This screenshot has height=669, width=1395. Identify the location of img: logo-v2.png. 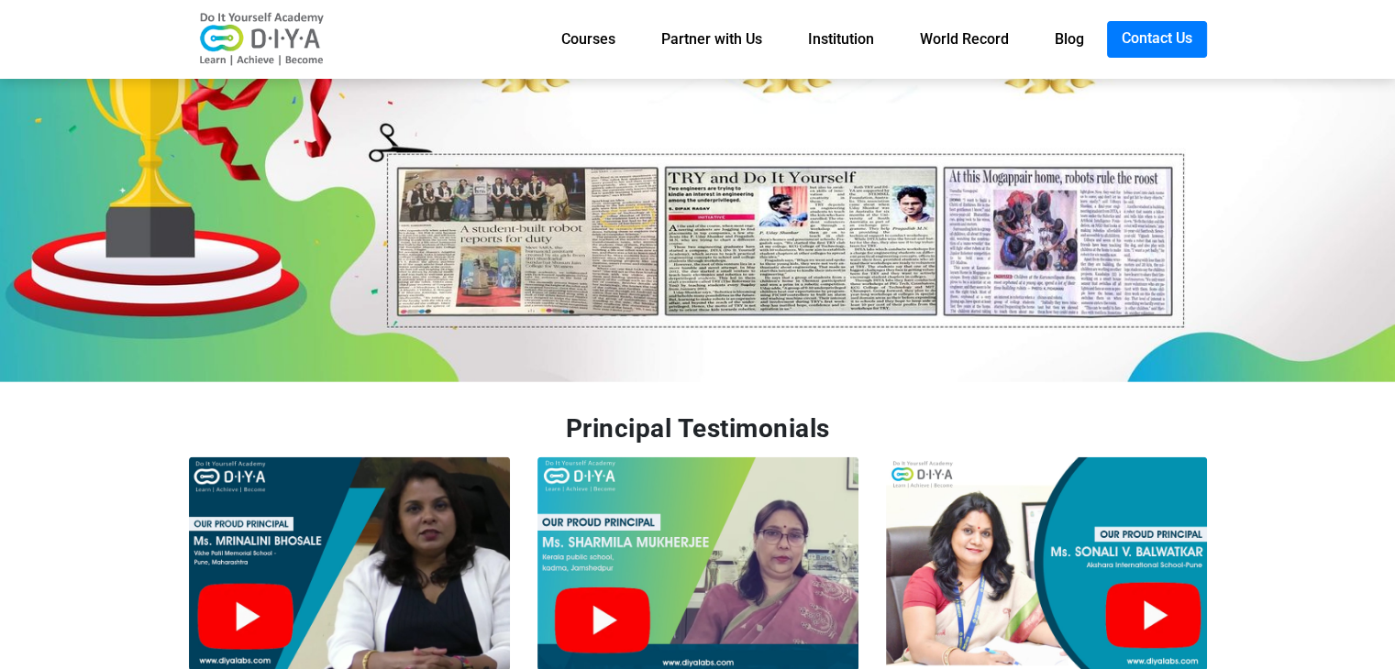
(262, 39).